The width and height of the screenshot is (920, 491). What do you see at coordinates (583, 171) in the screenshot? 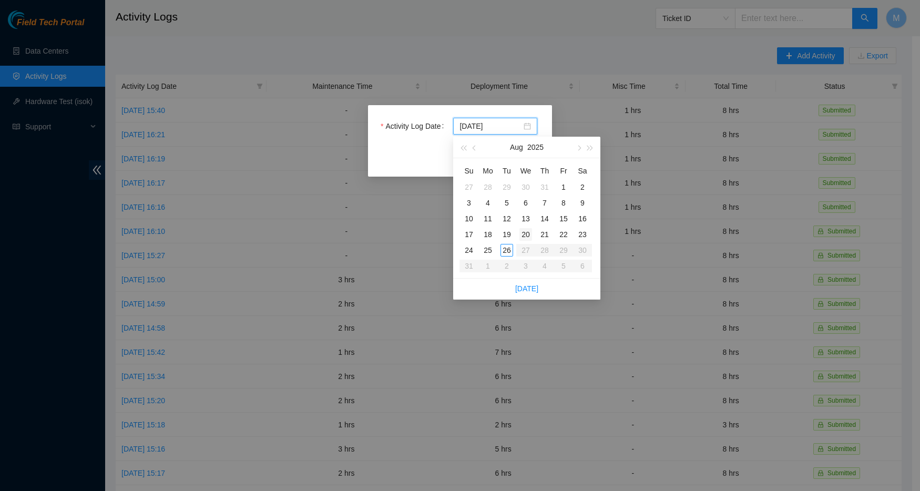
I see `th: Sa` at bounding box center [583, 171].